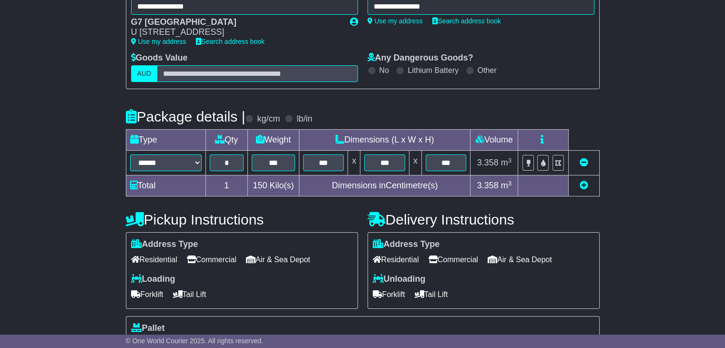 The width and height of the screenshot is (725, 348). Describe the element at coordinates (153, 279) in the screenshot. I see `label: Loading` at that location.